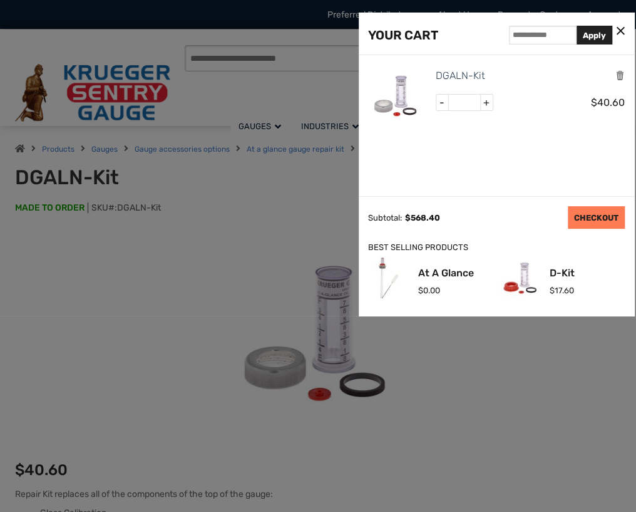 Image resolution: width=636 pixels, height=512 pixels. Describe the element at coordinates (388, 277) in the screenshot. I see `img: At A Glance` at that location.